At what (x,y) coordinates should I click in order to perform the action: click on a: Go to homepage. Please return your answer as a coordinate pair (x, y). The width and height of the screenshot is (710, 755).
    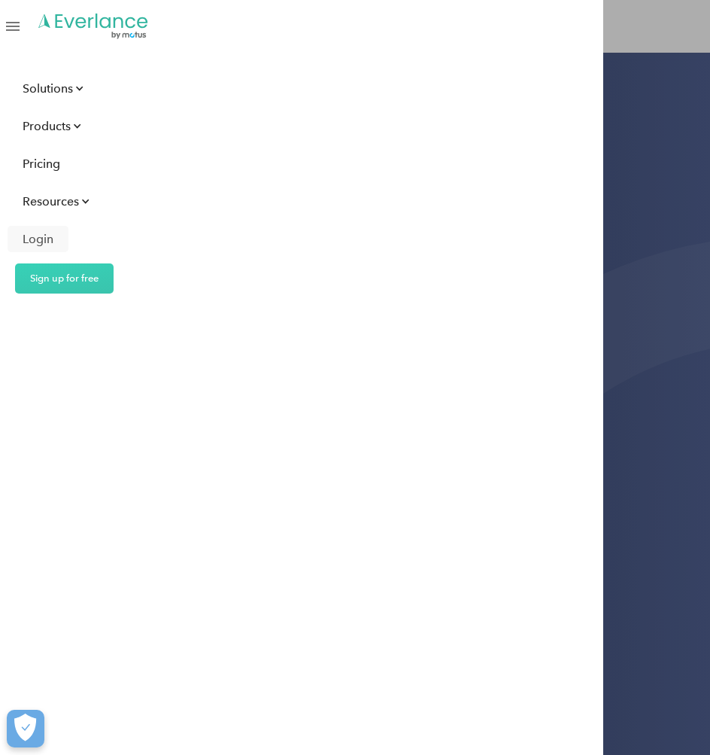
    Looking at the image, I should click on (93, 26).